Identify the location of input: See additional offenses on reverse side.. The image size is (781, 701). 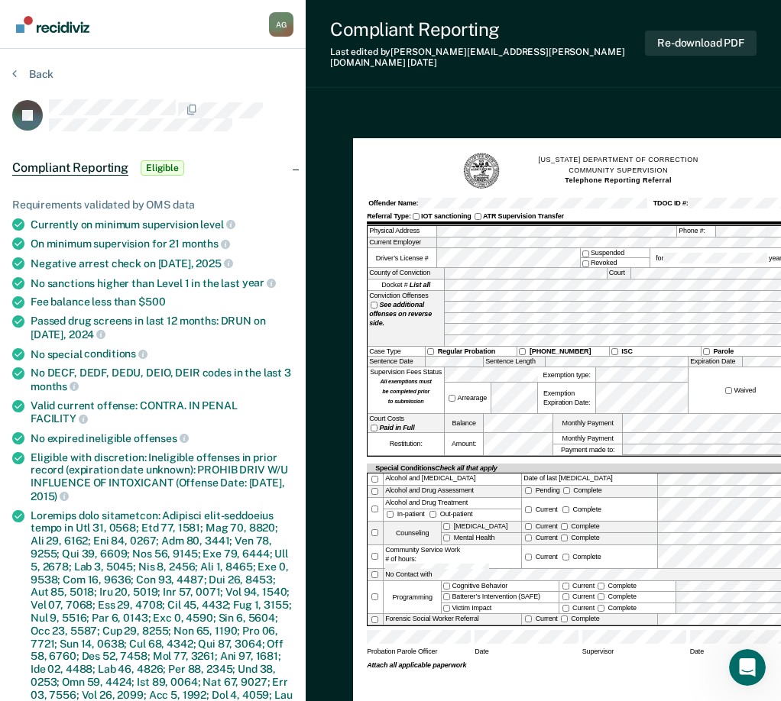
(374, 305).